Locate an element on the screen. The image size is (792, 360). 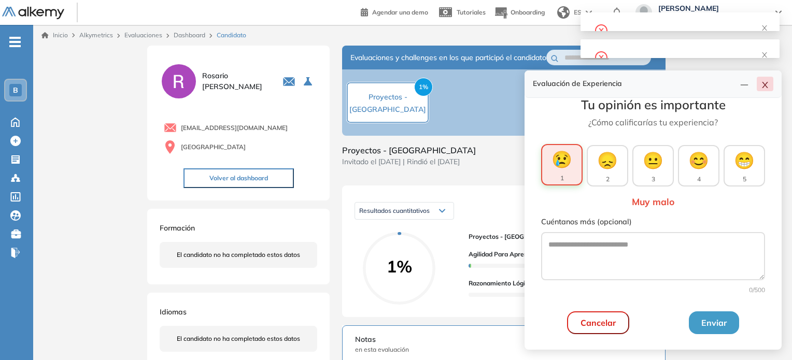
span: 4 is located at coordinates (699, 179).